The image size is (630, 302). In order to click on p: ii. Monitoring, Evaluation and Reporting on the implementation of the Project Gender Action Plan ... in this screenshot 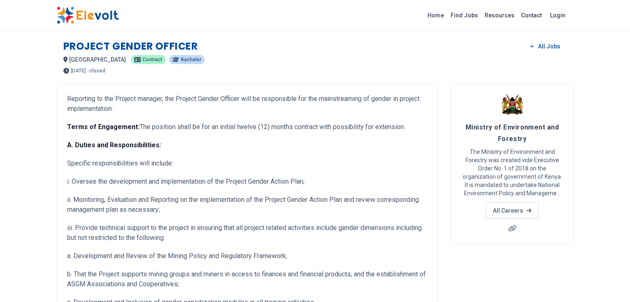, I will do `click(247, 205)`.